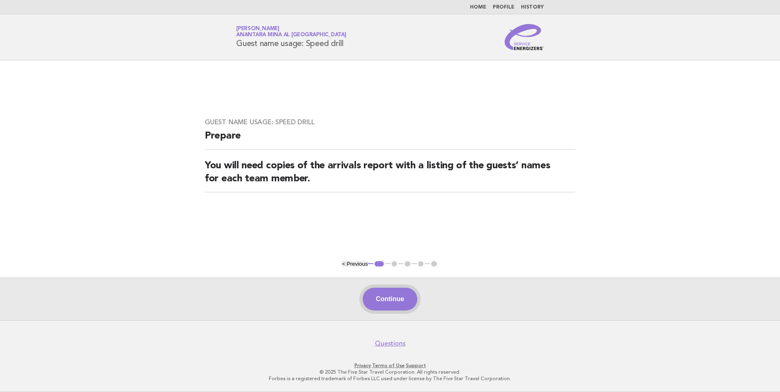  What do you see at coordinates (503, 7) in the screenshot?
I see `a: Profile` at bounding box center [503, 7].